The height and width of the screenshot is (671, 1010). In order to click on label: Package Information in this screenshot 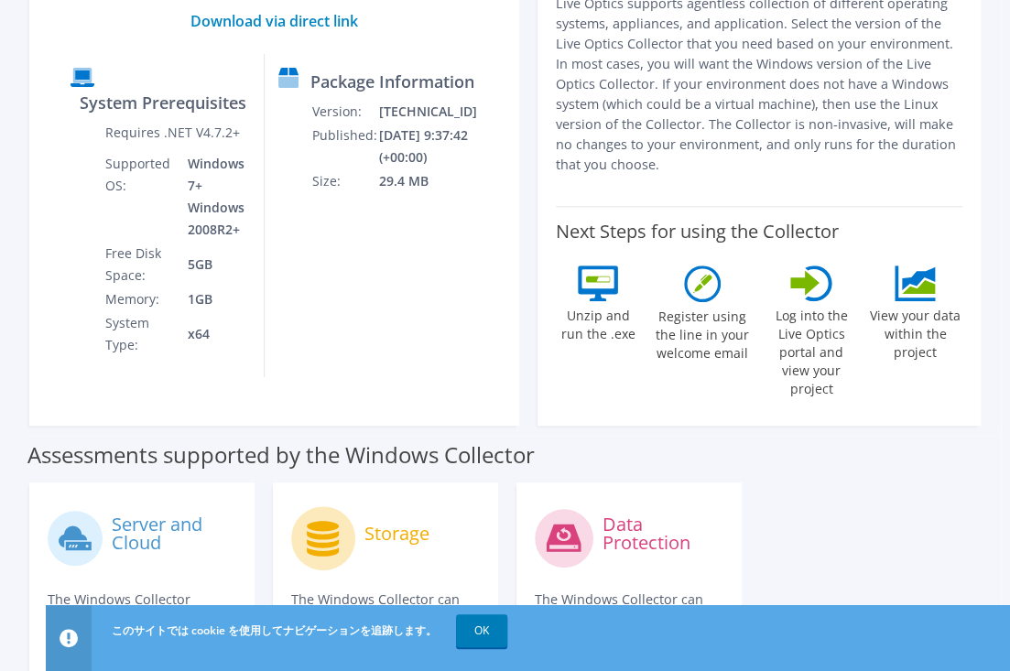, I will do `click(392, 82)`.